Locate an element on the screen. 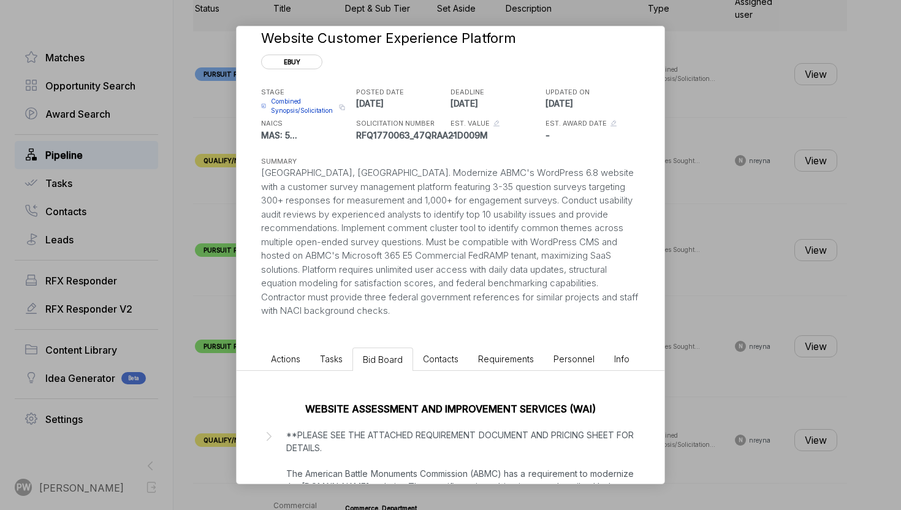 The width and height of the screenshot is (901, 510). p: RFQ1770063_47QRAA21D009M is located at coordinates (402, 135).